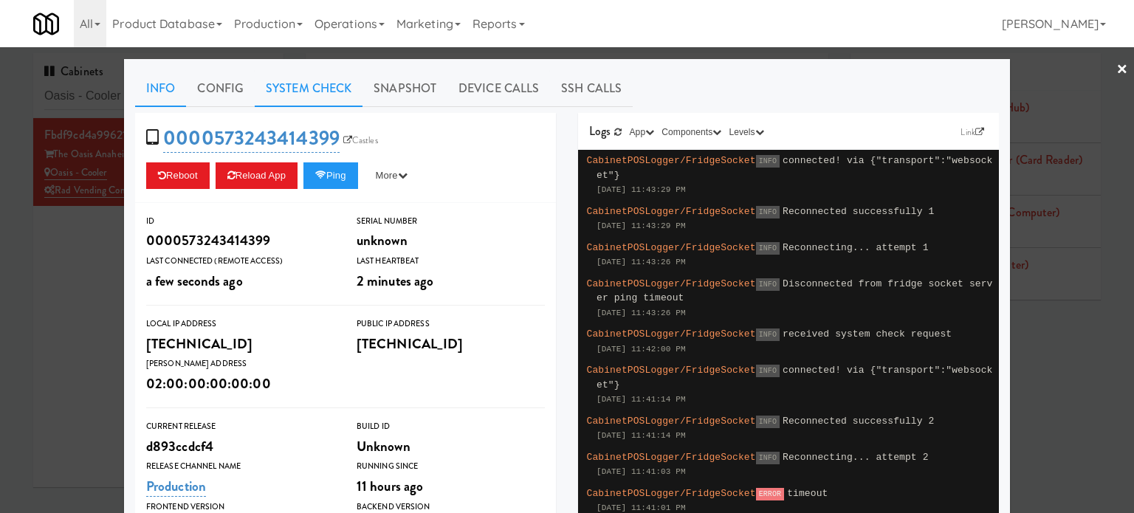  I want to click on a: Castles, so click(360, 140).